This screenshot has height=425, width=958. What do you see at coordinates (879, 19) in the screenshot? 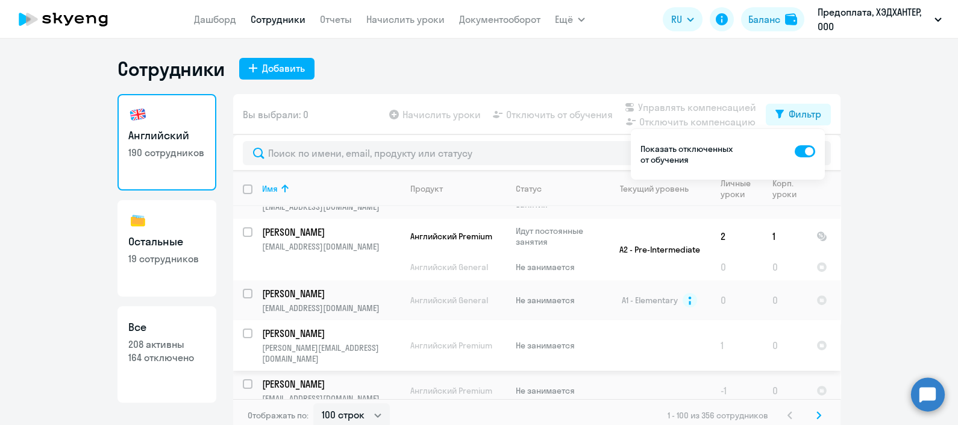
I see `button: Предоплата, ХЭДХАНТЕР, ООО` at bounding box center [879, 19].